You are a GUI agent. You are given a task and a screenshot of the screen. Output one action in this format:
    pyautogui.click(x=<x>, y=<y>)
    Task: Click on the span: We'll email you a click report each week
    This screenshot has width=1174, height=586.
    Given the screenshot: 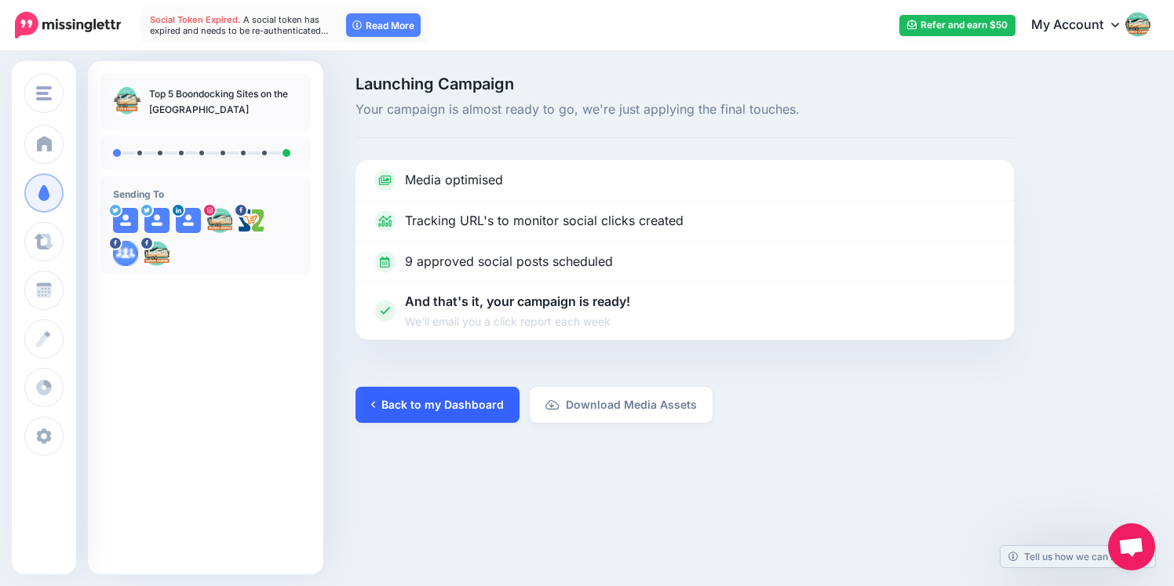 What is the action you would take?
    pyautogui.click(x=517, y=321)
    